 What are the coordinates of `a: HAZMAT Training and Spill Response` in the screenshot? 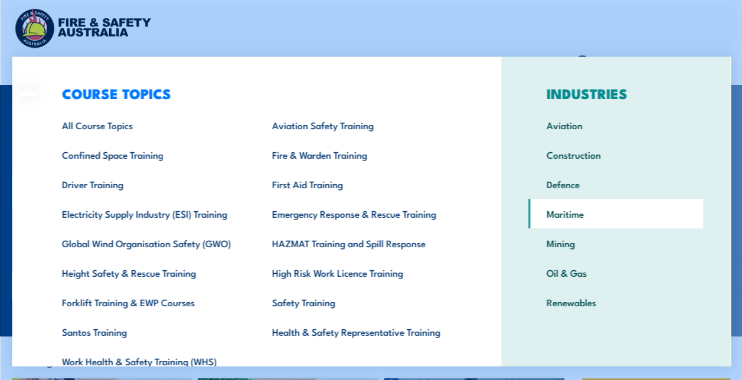 It's located at (359, 243).